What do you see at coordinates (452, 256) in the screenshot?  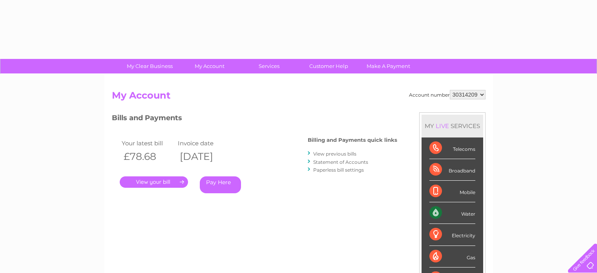 I see `div: Gas` at bounding box center [452, 256].